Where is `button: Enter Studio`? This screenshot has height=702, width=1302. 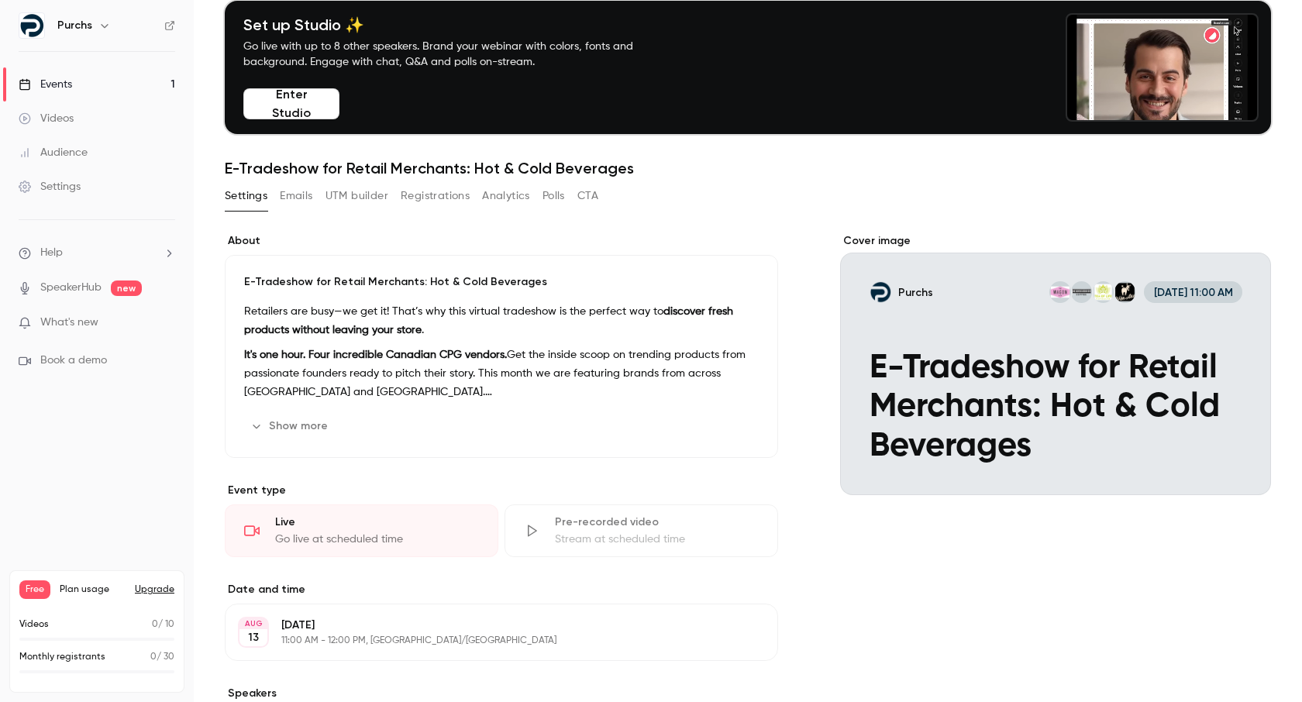
button: Enter Studio is located at coordinates (291, 104).